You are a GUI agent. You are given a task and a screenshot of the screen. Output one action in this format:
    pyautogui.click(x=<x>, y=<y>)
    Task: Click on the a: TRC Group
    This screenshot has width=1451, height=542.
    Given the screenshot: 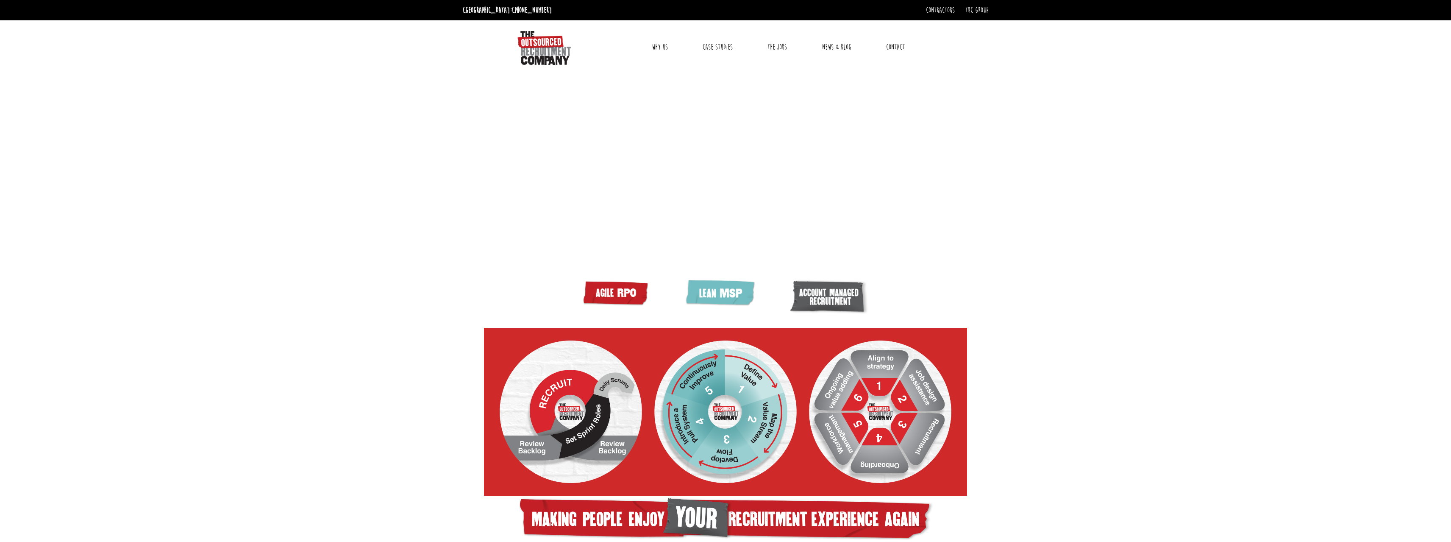 What is the action you would take?
    pyautogui.click(x=977, y=10)
    